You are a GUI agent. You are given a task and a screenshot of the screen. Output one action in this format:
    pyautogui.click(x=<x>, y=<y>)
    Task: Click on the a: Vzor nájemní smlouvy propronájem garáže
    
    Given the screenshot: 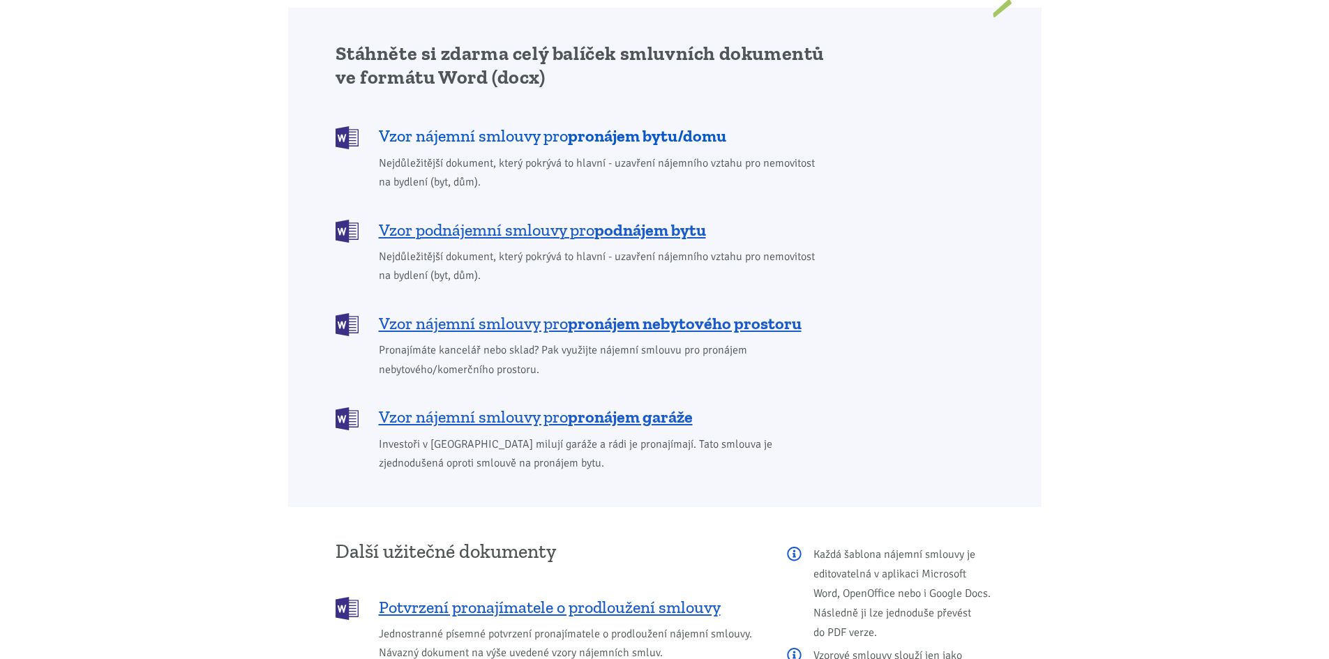 What is the action you would take?
    pyautogui.click(x=580, y=417)
    